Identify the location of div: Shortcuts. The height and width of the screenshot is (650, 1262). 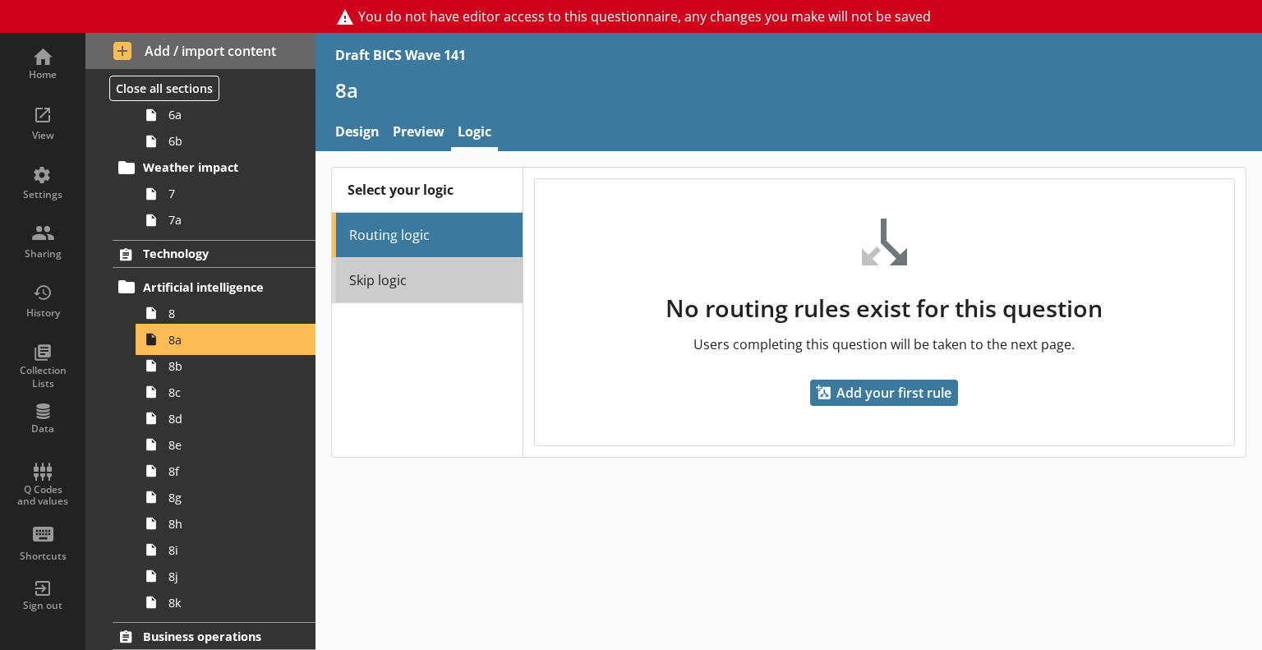
(43, 556).